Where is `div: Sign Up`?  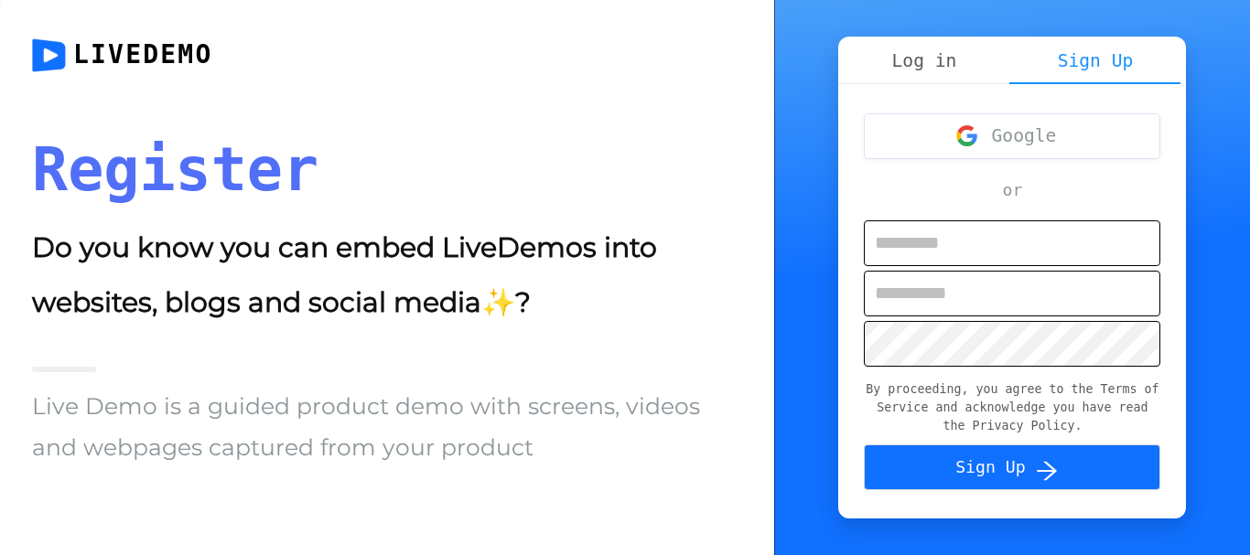 div: Sign Up is located at coordinates (1094, 60).